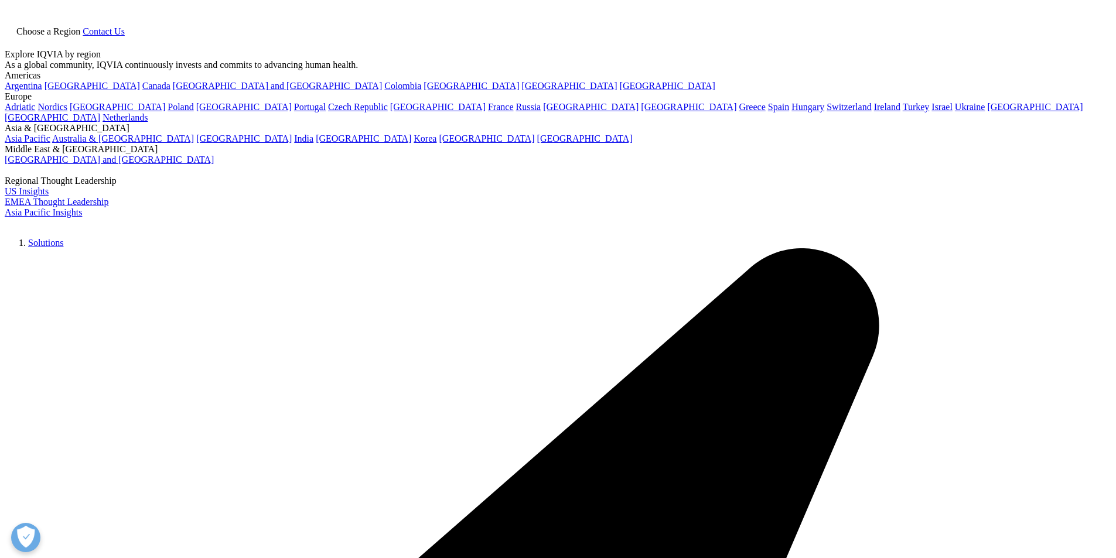 This screenshot has height=558, width=1116. I want to click on span: US Insights, so click(26, 191).